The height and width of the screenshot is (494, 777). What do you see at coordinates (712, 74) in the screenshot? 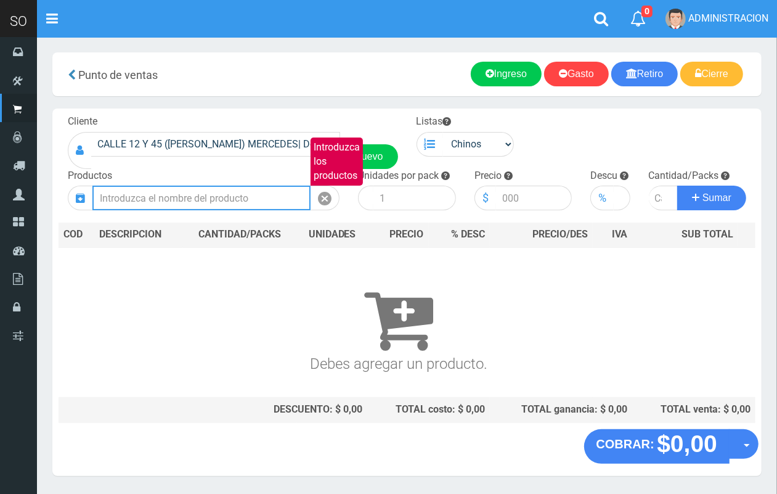
I see `a: Cierre` at bounding box center [712, 74].